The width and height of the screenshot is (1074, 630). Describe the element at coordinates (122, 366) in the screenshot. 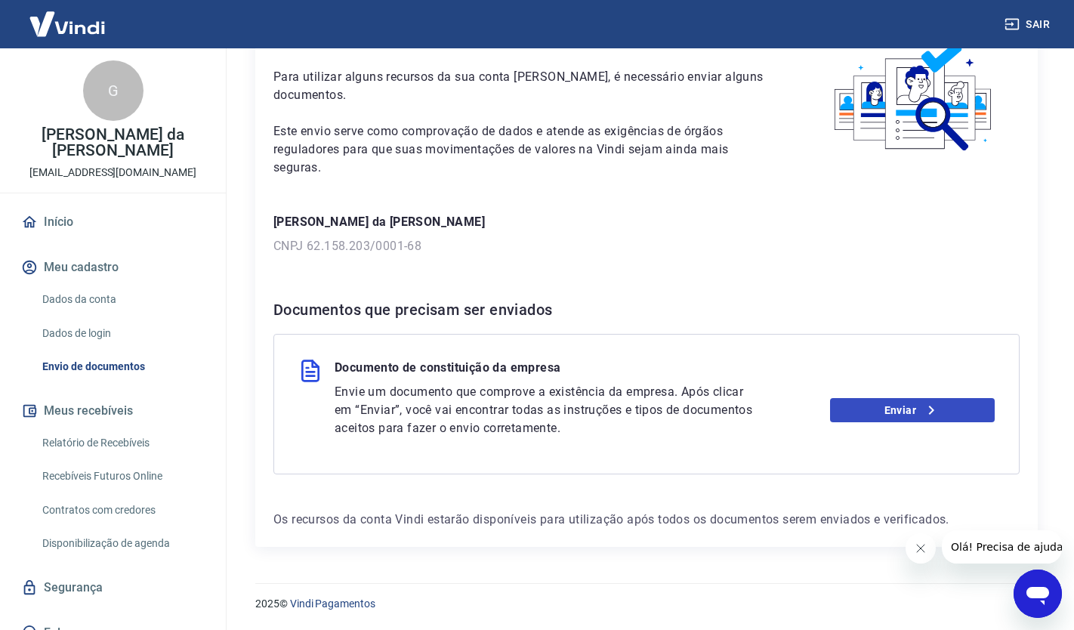

I see `a: Envio de documentos` at that location.